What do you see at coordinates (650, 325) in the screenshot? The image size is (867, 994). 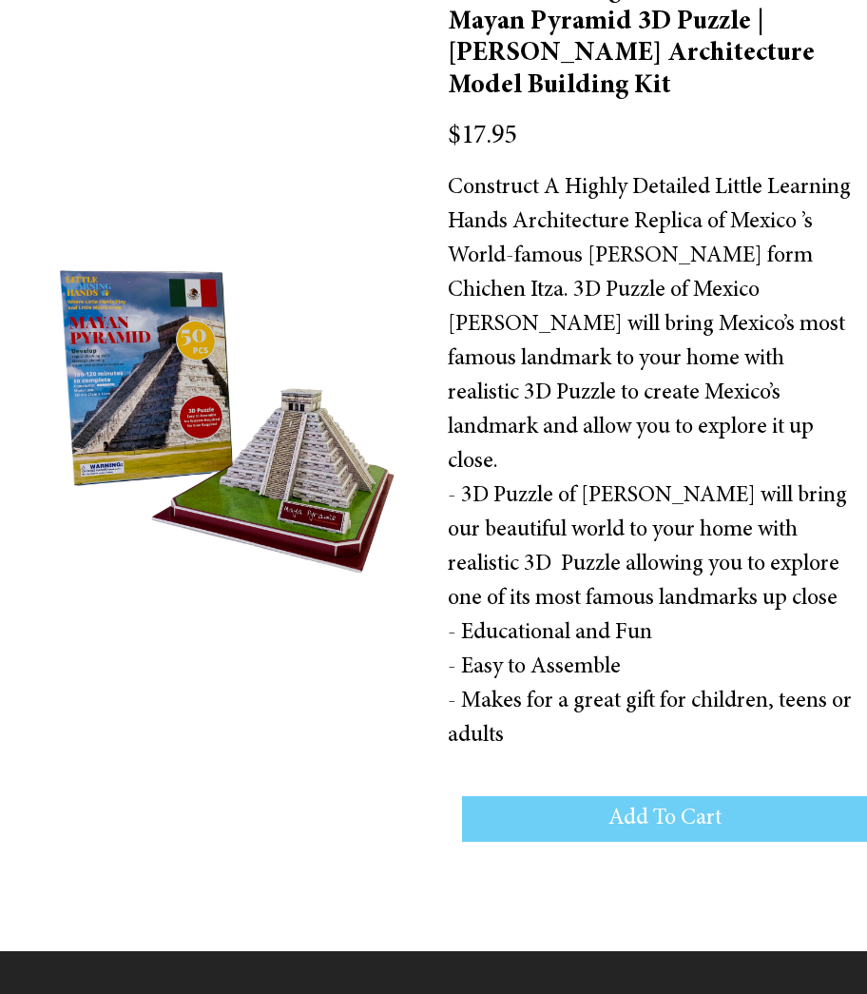 I see `span: Construct A Highly Detailed Little Learning Hands Architecture Replica of Mexico ’s World-famous ...` at bounding box center [650, 325].